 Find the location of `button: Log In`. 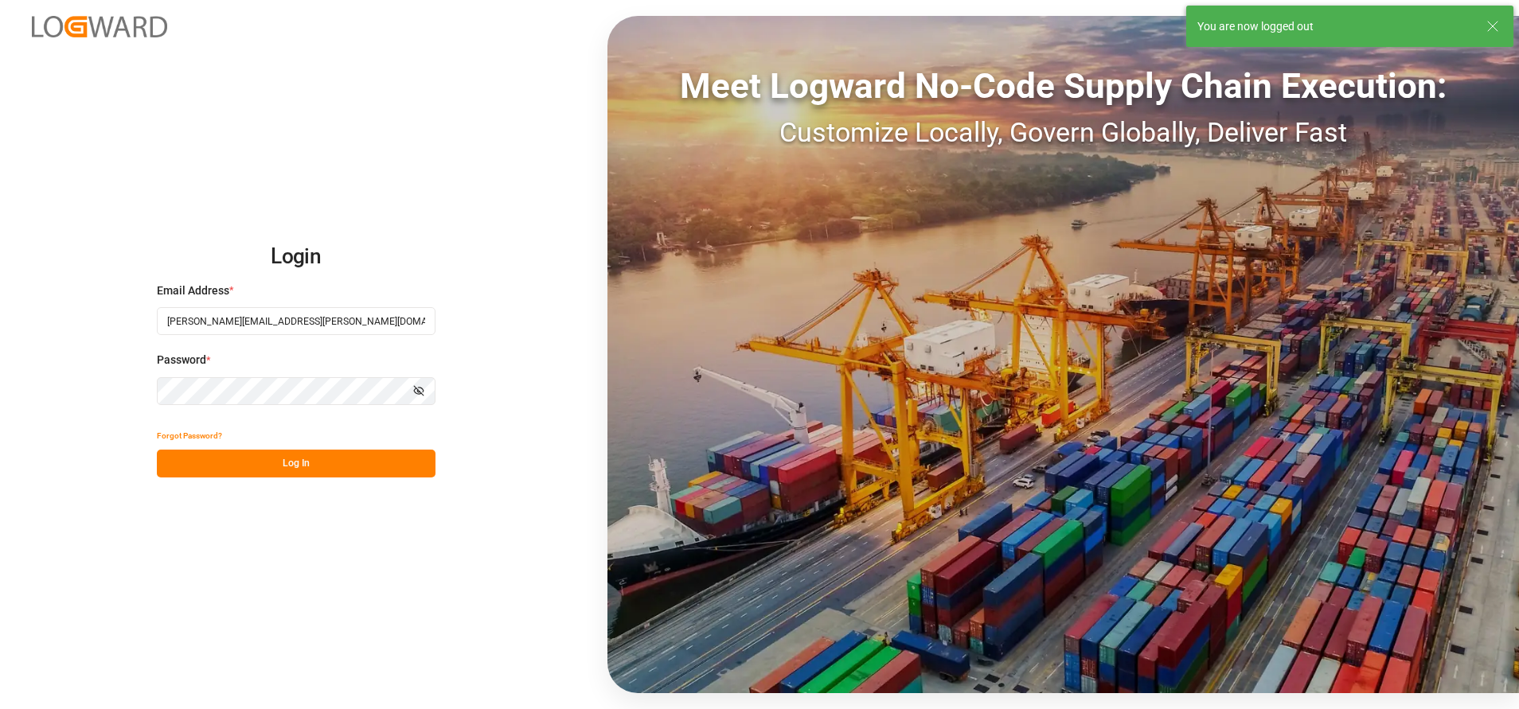

button: Log In is located at coordinates (296, 463).